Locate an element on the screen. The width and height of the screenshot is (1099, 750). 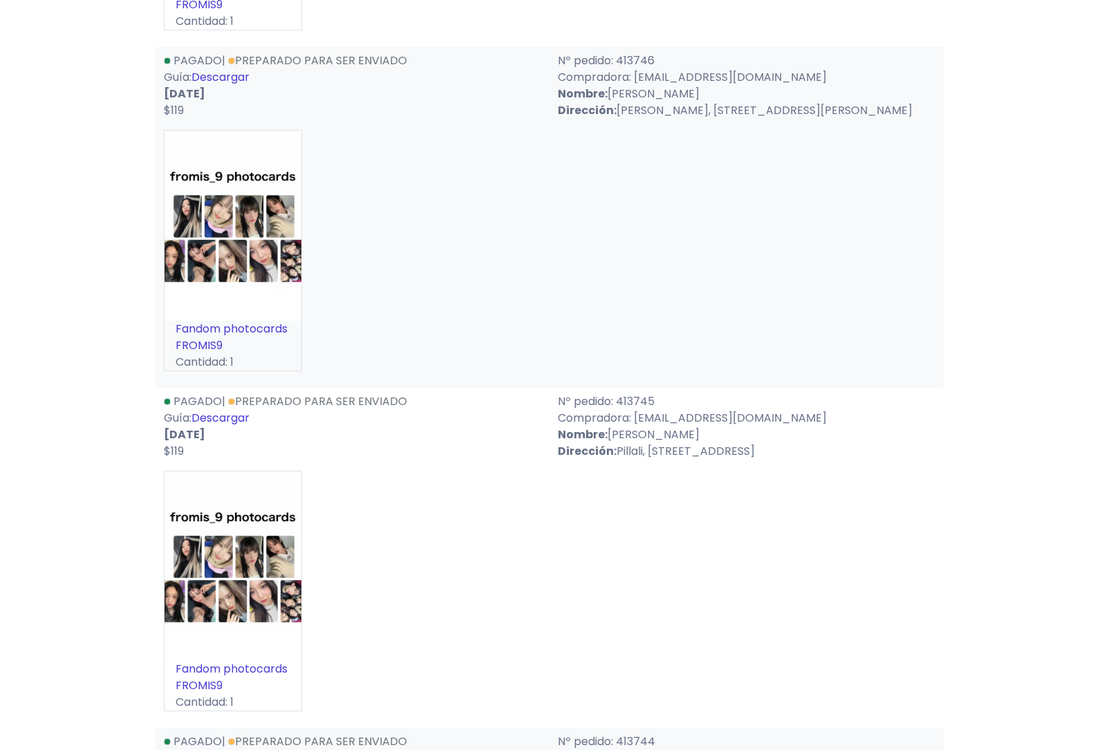
p: Nº pedido: 413745 is located at coordinates (747, 402).